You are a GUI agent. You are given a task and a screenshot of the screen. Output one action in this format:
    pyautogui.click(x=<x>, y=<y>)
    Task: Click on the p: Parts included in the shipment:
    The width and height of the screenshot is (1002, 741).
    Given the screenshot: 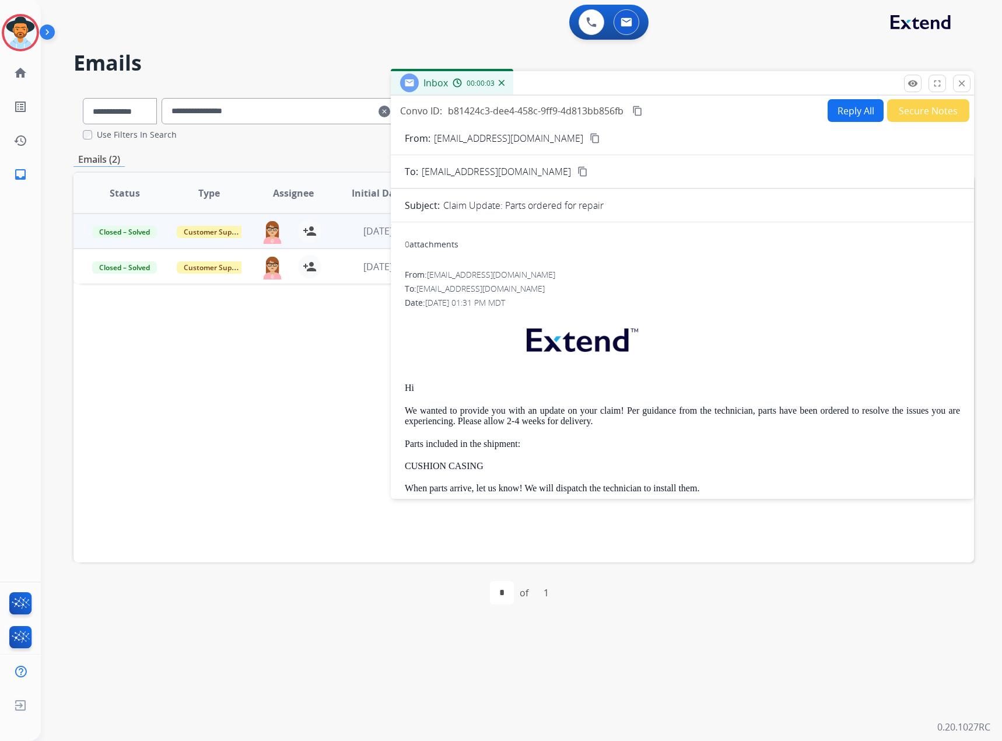 What is the action you would take?
    pyautogui.click(x=683, y=444)
    